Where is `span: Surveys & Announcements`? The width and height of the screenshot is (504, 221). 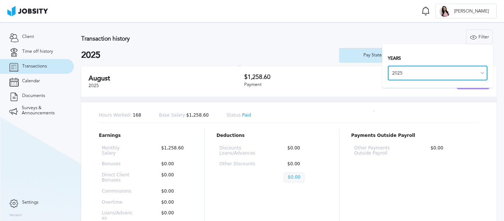 span: Surveys & Announcements is located at coordinates (43, 111).